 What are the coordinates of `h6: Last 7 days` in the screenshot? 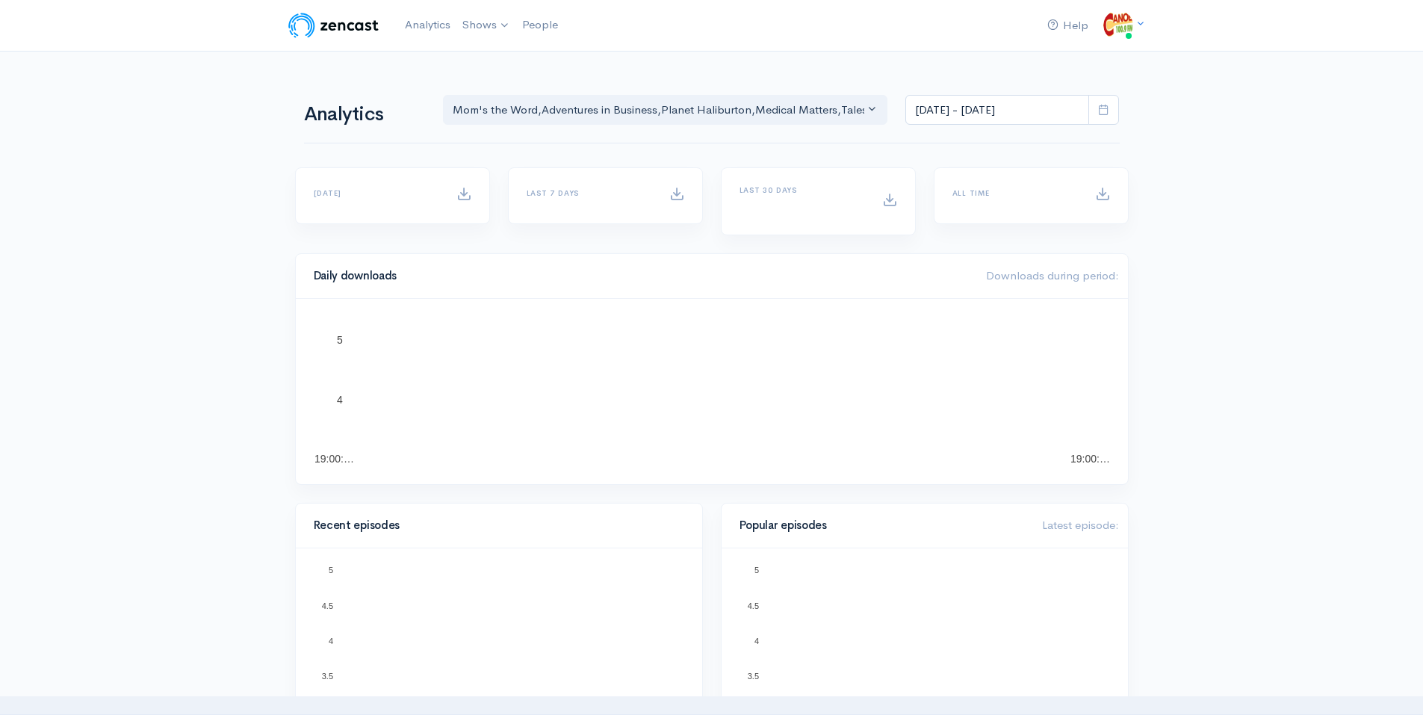 It's located at (588, 193).